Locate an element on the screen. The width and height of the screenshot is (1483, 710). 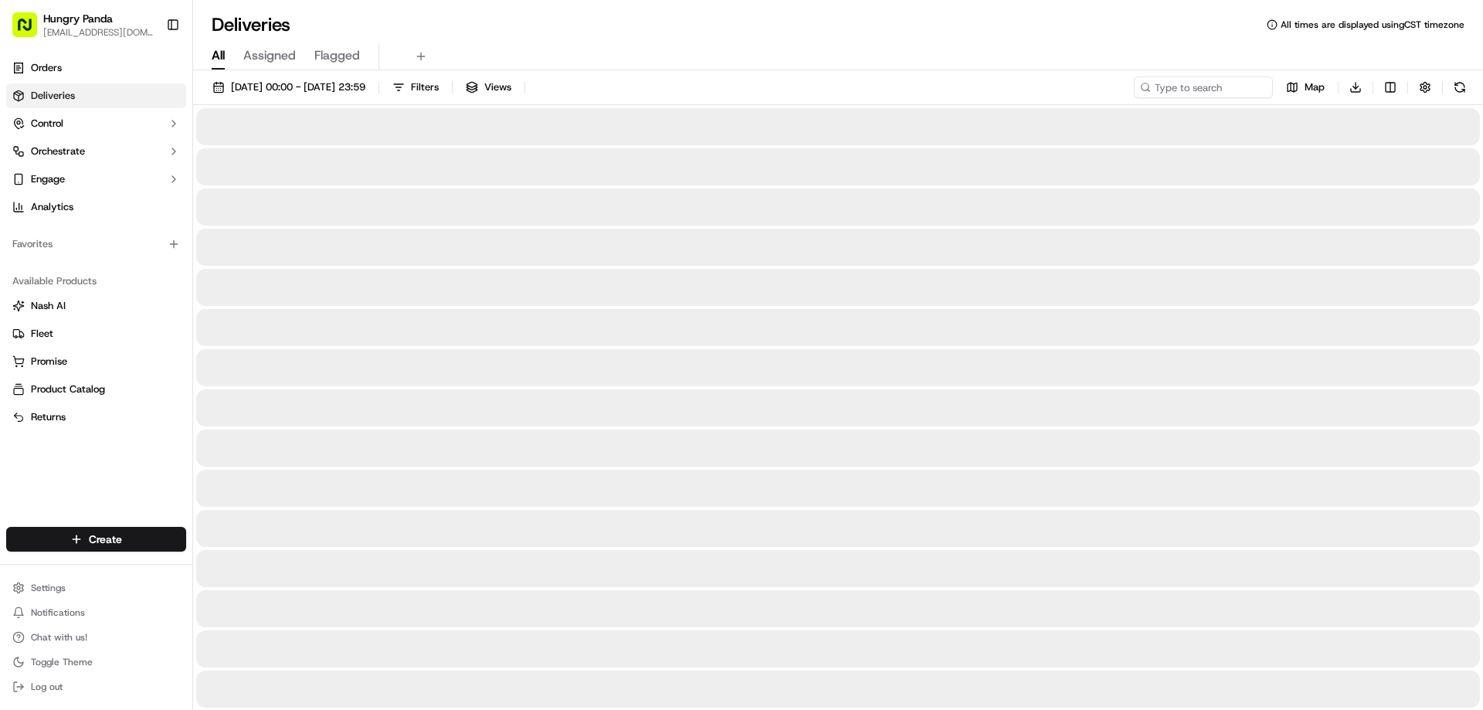
span: Views is located at coordinates (497, 87).